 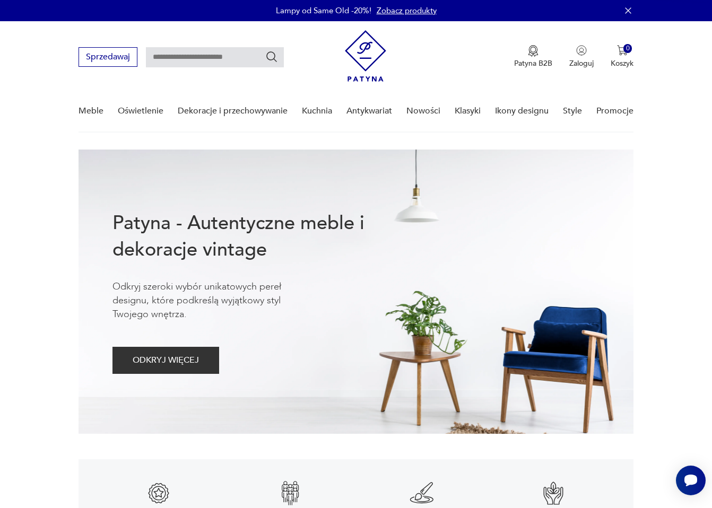 I want to click on button: ODKRYJ WIĘCEJ, so click(x=166, y=360).